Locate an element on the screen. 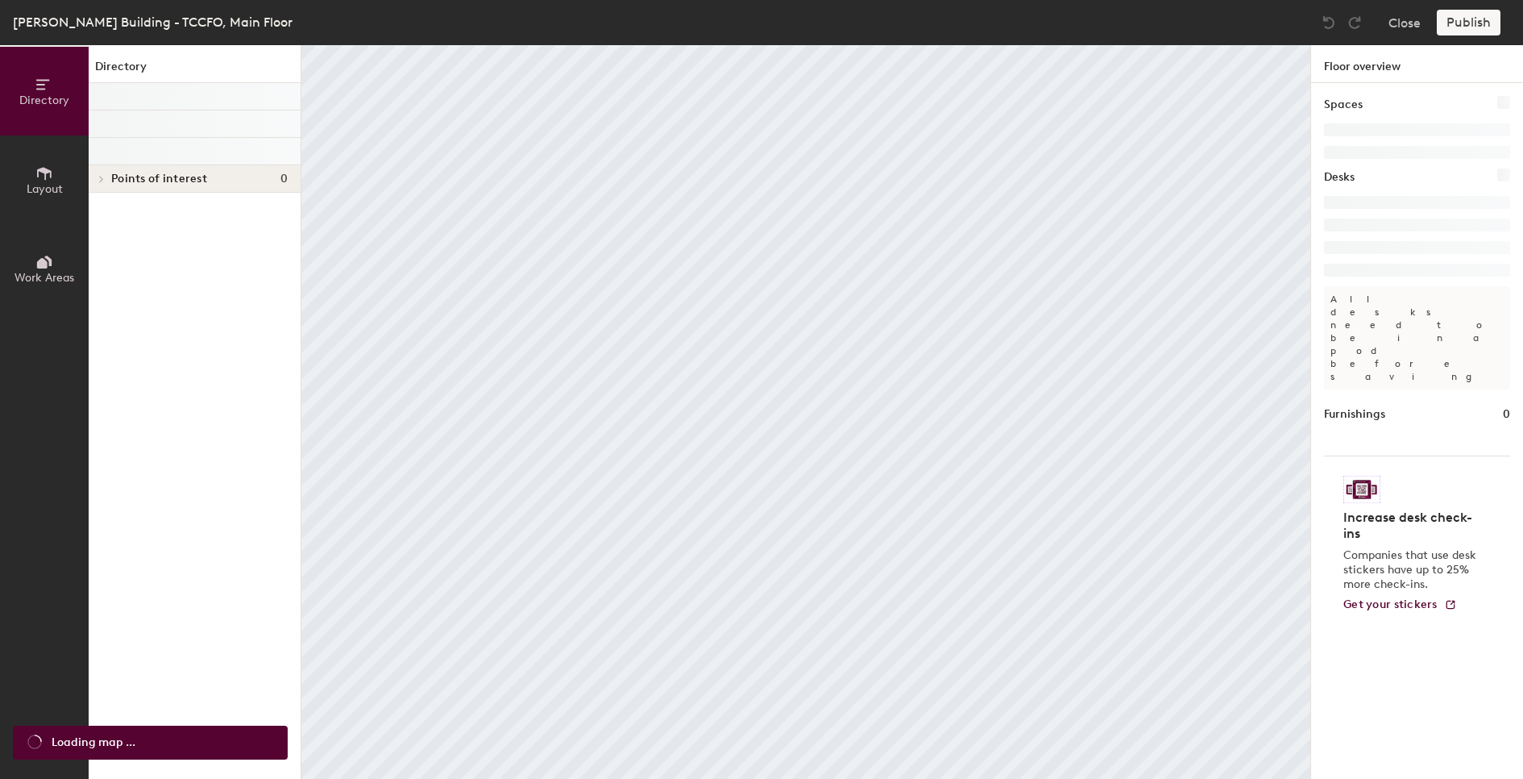 Image resolution: width=1523 pixels, height=779 pixels. button: Close is located at coordinates (1405, 23).